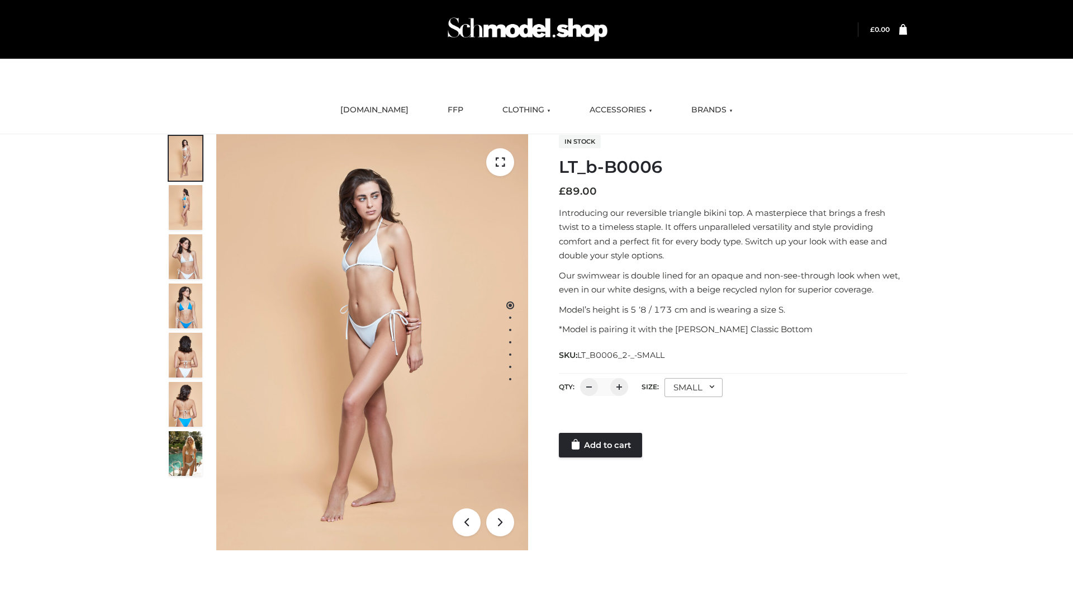 This screenshot has width=1073, height=604. What do you see at coordinates (186, 158) in the screenshot?
I see `img: ArielClassicBikiniTop_CloudNine_AzureSky_OW114ECO_1-scaled.jpg` at bounding box center [186, 158].